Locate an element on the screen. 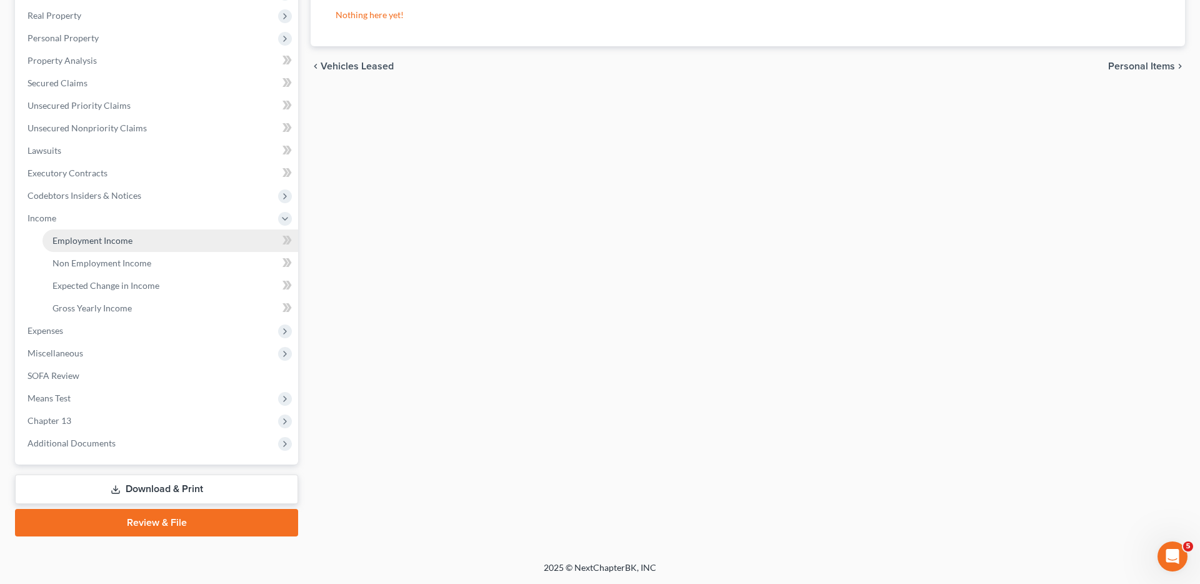 This screenshot has height=584, width=1200. span: Expected Change in Income is located at coordinates (106, 285).